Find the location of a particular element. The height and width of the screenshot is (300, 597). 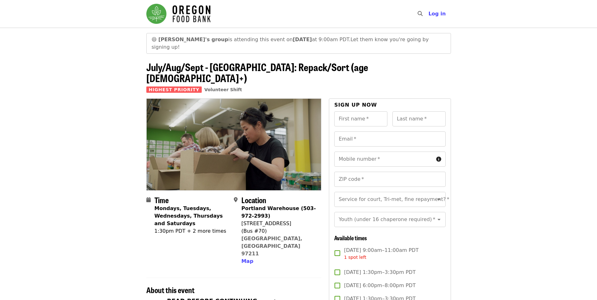

span: Volunteer Shift is located at coordinates (223, 90).